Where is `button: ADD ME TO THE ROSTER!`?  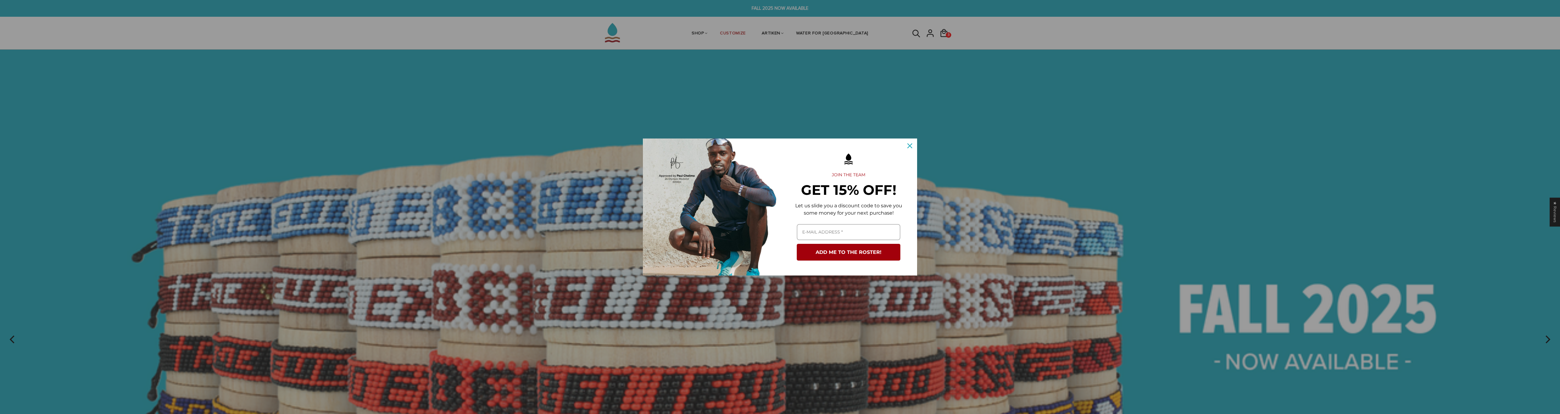
button: ADD ME TO THE ROSTER! is located at coordinates (849, 252).